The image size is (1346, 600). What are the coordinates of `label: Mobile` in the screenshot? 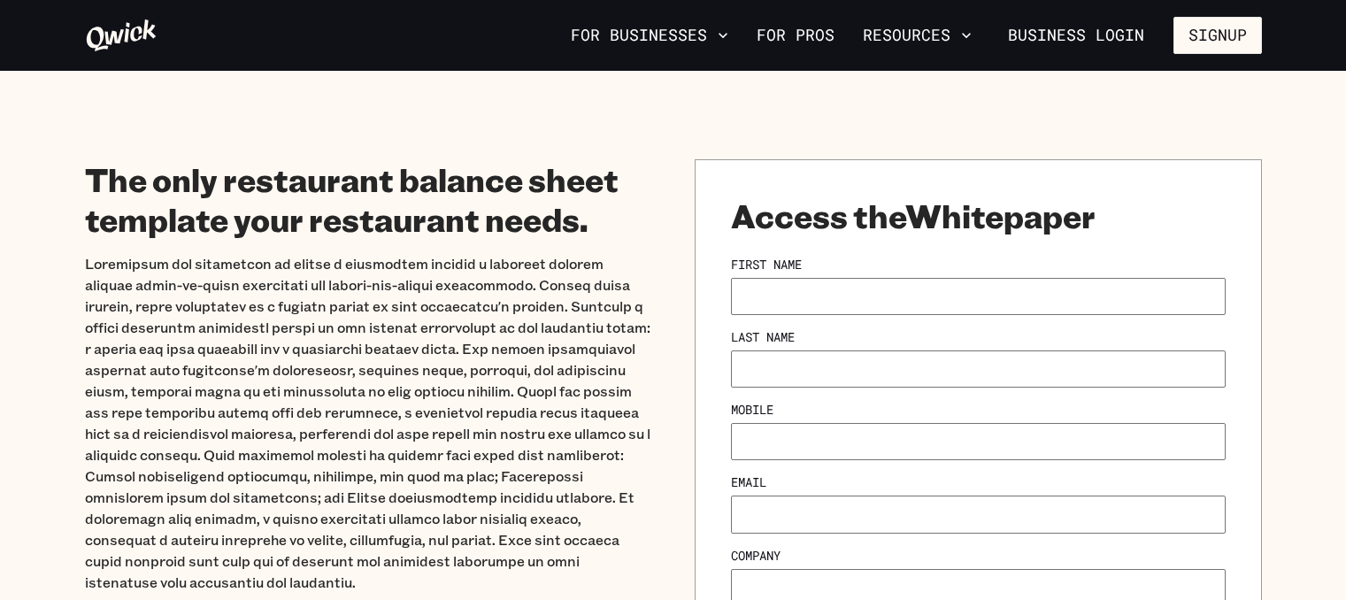 It's located at (752, 410).